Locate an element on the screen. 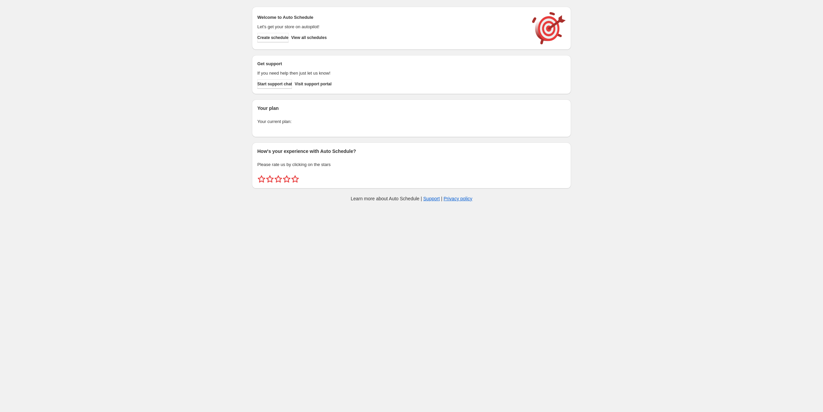  a: Visit support portal is located at coordinates (313, 84).